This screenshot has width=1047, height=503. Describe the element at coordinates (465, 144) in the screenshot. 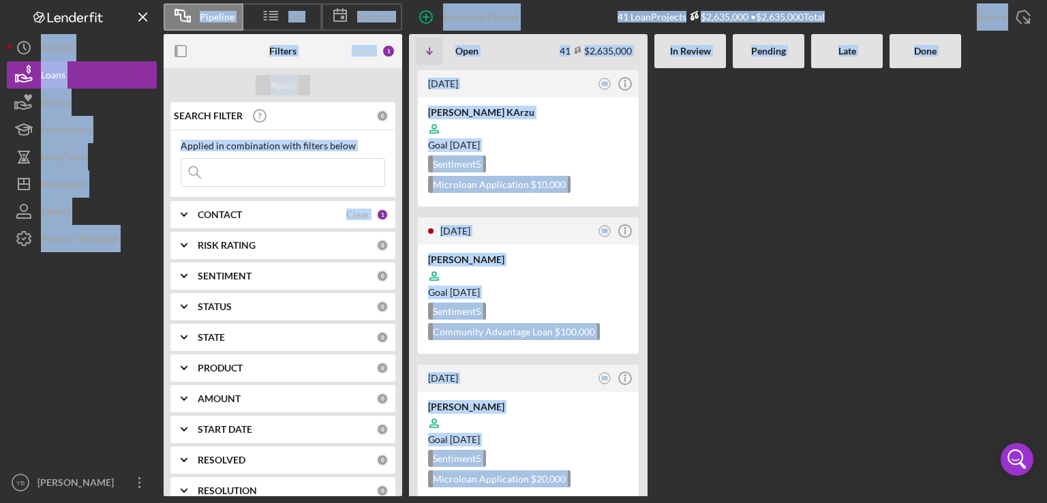

I see `time: 10/17/2025` at that location.